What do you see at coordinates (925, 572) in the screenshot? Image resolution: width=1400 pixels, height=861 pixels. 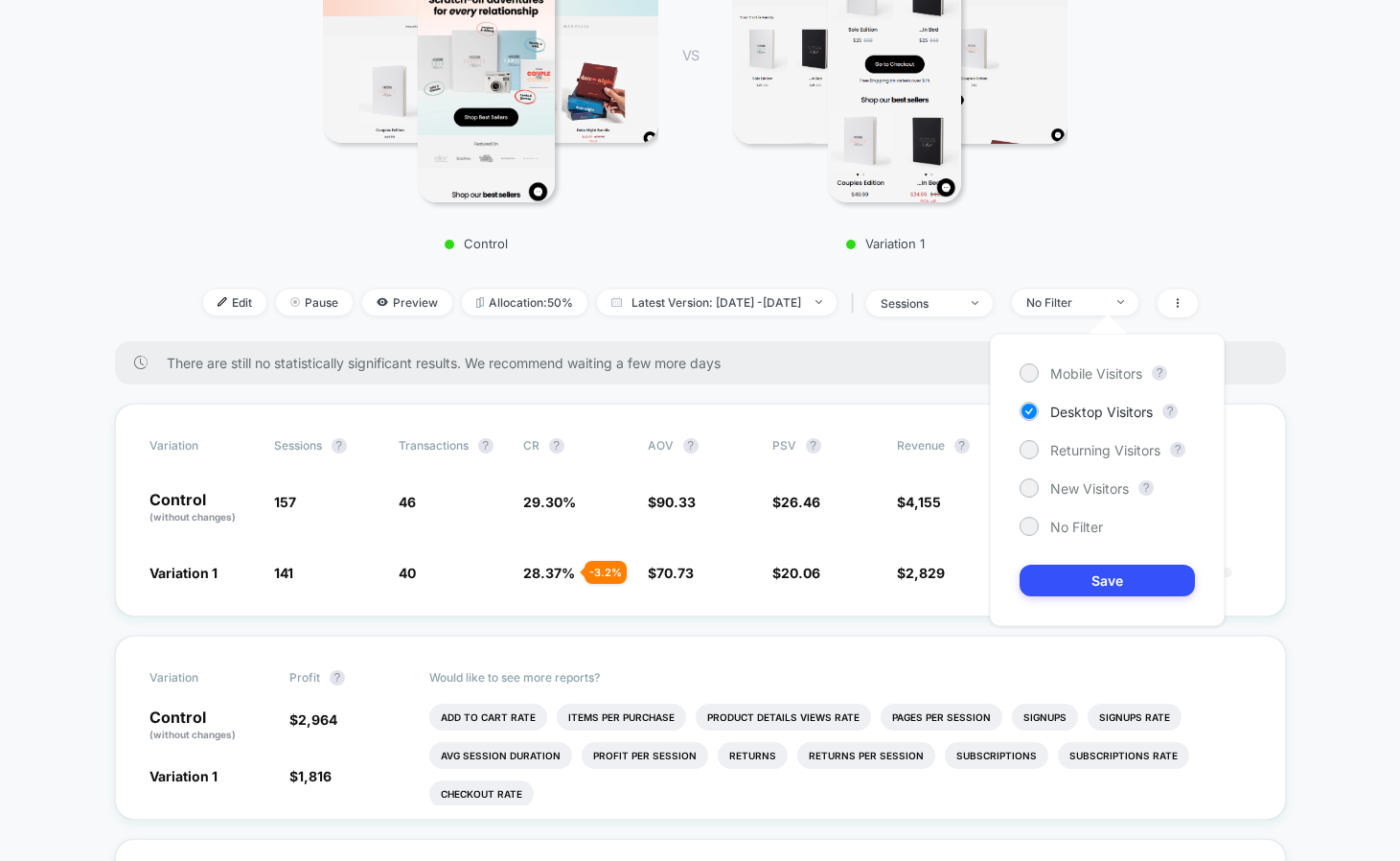 I see `span: 2,829` at bounding box center [925, 572].